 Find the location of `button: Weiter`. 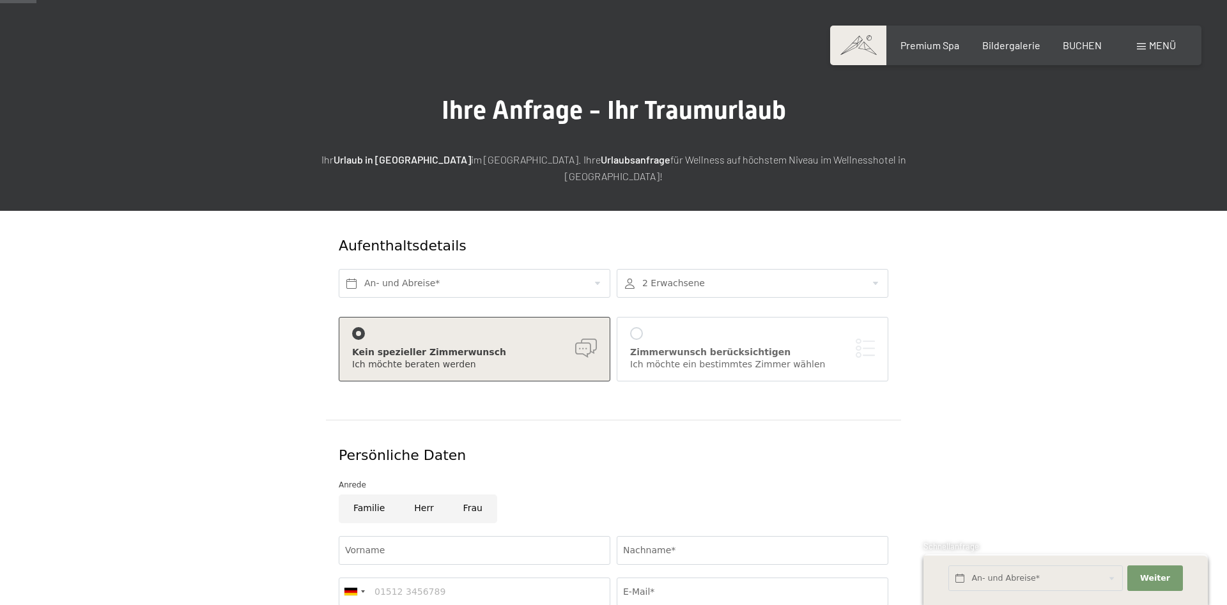

button: Weiter is located at coordinates (1155, 579).